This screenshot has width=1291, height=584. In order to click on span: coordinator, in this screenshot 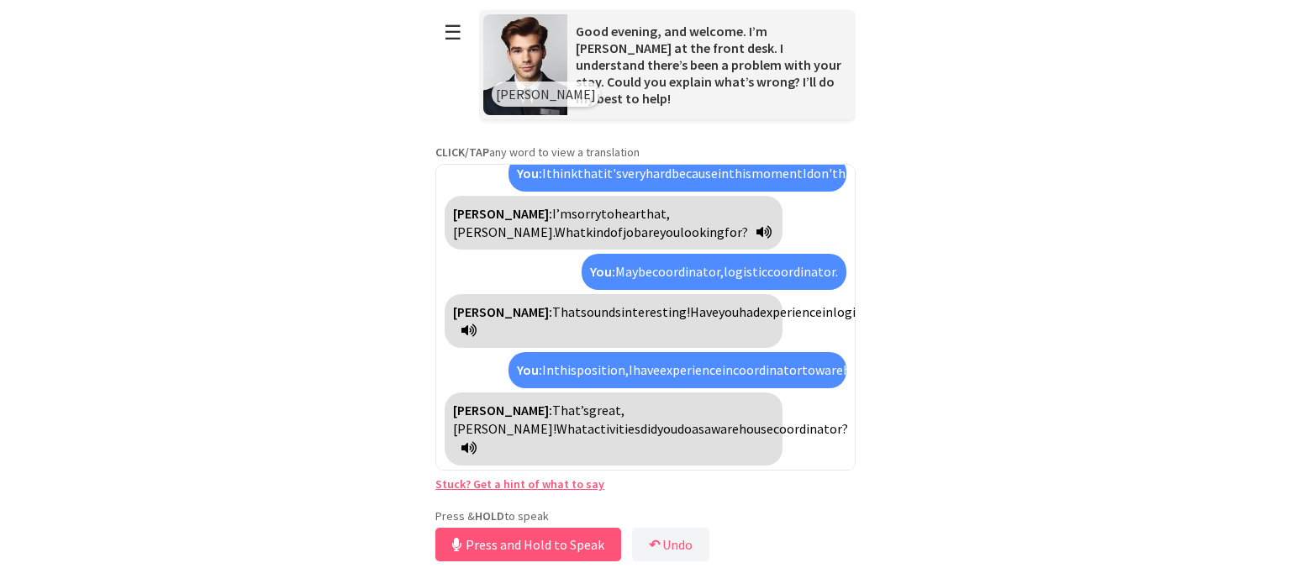, I will do `click(688, 272)`.